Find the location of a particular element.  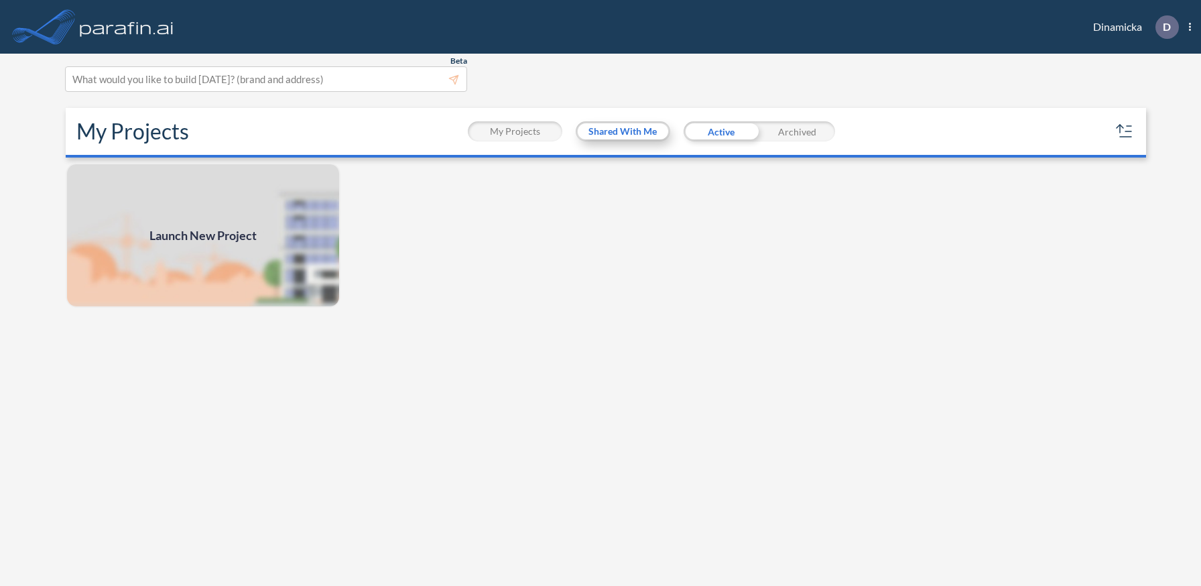

img: logo is located at coordinates (127, 27).